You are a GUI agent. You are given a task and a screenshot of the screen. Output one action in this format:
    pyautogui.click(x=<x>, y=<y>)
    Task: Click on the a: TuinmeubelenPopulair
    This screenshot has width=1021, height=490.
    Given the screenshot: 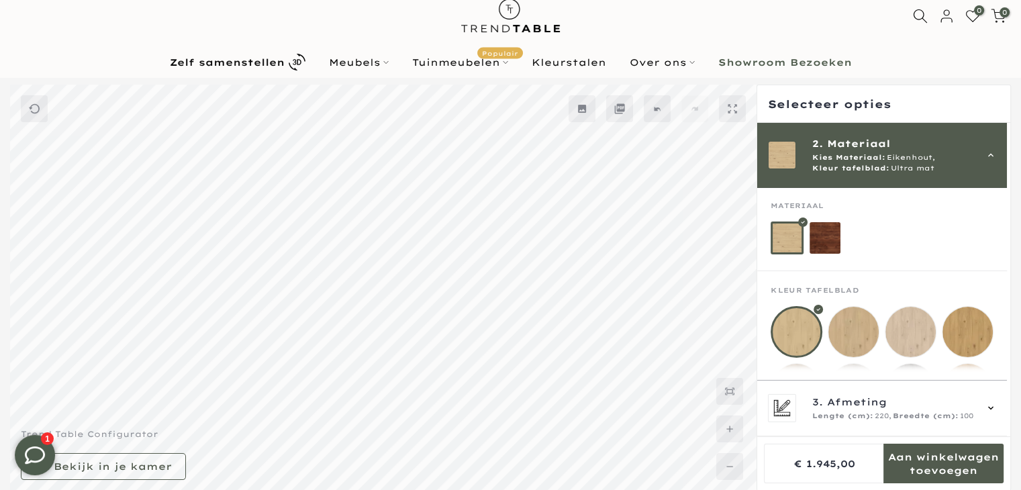 What is the action you would take?
    pyautogui.click(x=460, y=62)
    